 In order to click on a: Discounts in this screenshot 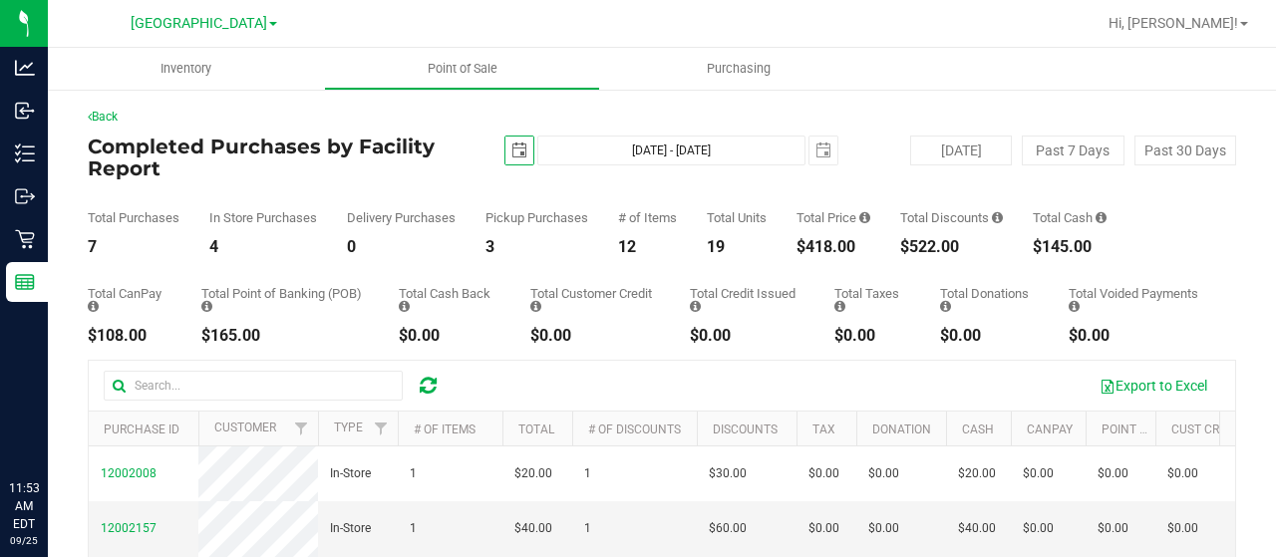, I will do `click(745, 430)`.